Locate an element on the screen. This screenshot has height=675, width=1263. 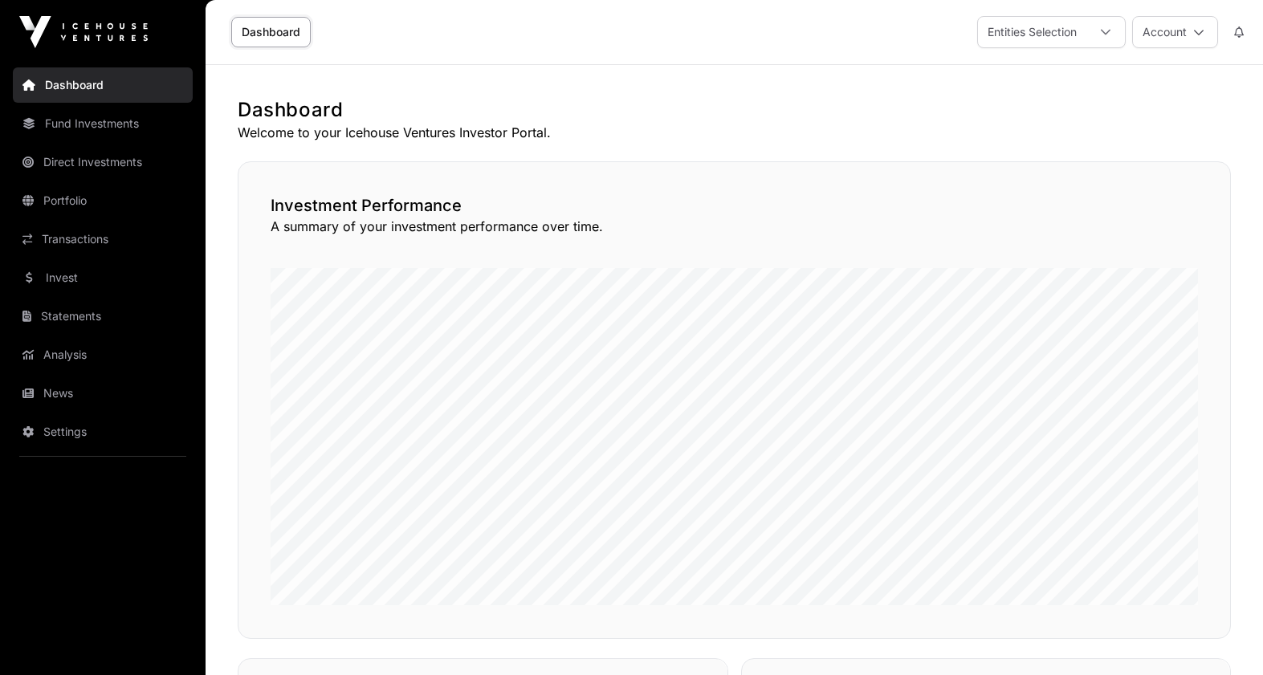
p: A summary of your investment performance over time. is located at coordinates (734, 226).